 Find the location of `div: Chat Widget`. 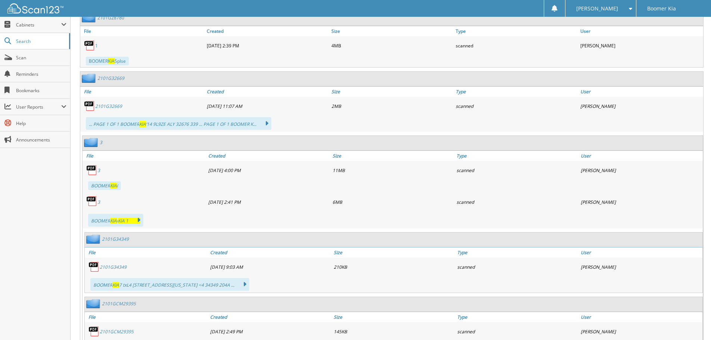

div: Chat Widget is located at coordinates (692, 322).